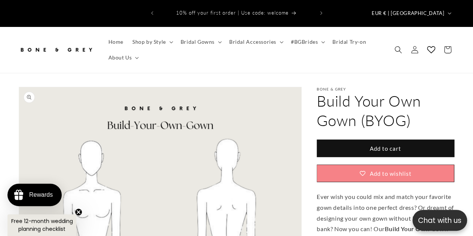 This screenshot has height=236, width=473. What do you see at coordinates (385, 89) in the screenshot?
I see `p: Bone & Grey` at bounding box center [385, 89].